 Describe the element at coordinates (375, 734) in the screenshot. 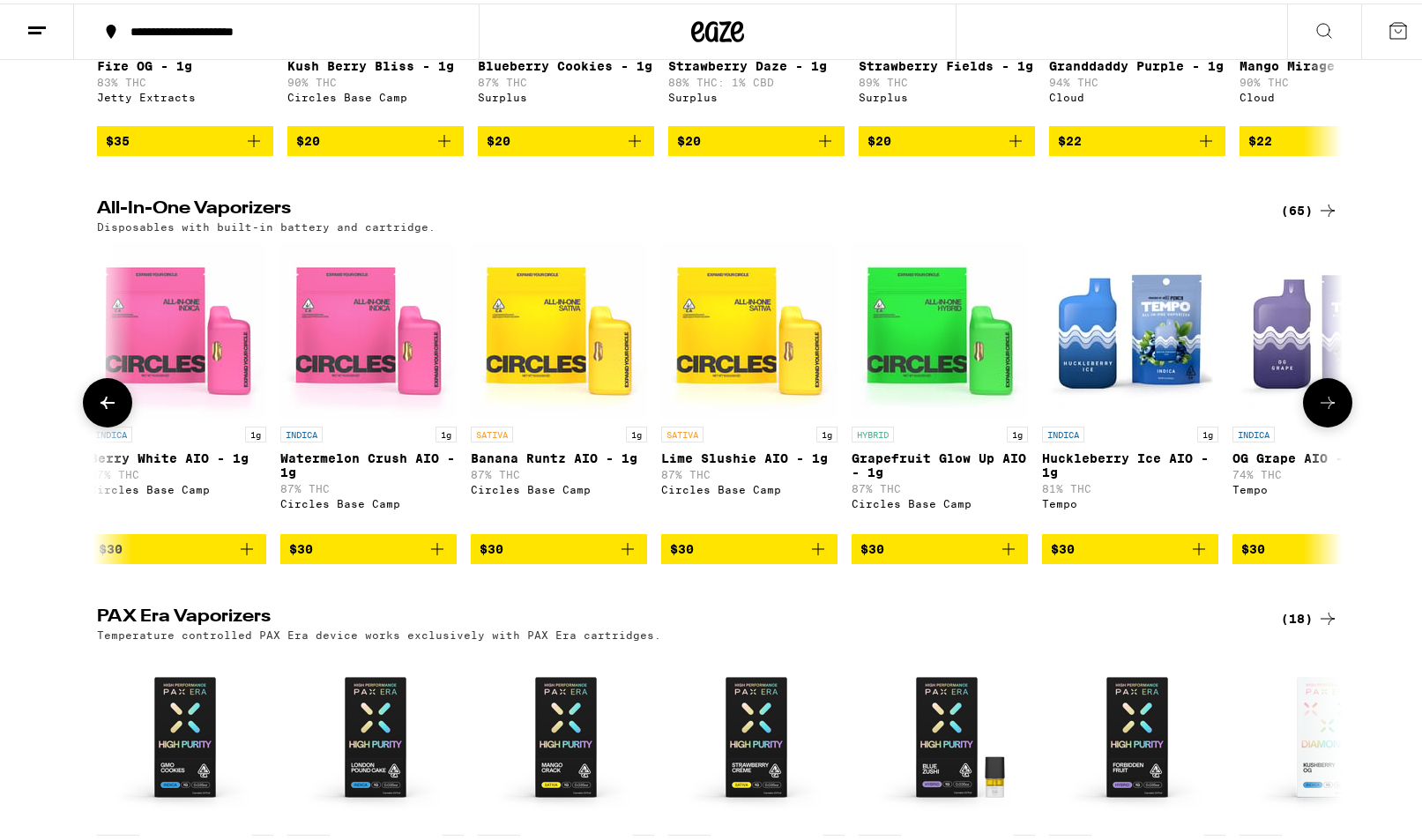

I see `img: PAX - Pax High Purity: London Pound Cake - 1g` at that location.